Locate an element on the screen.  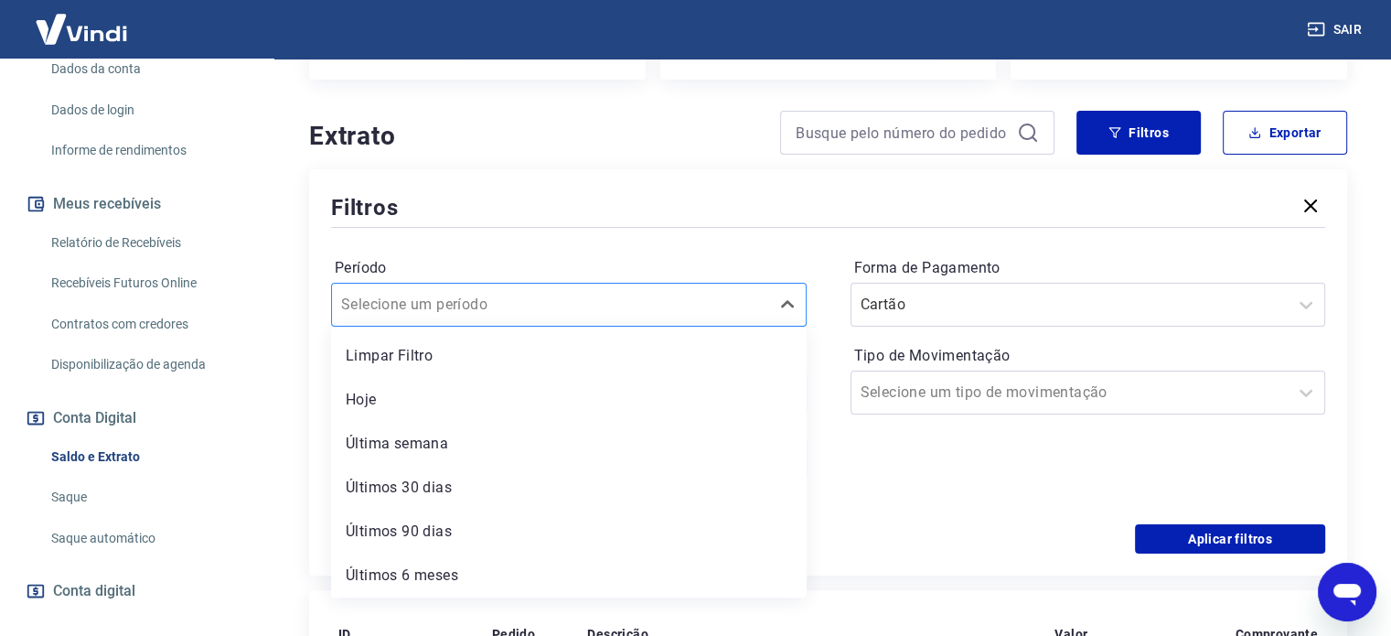
div: Hoje is located at coordinates (569, 400).